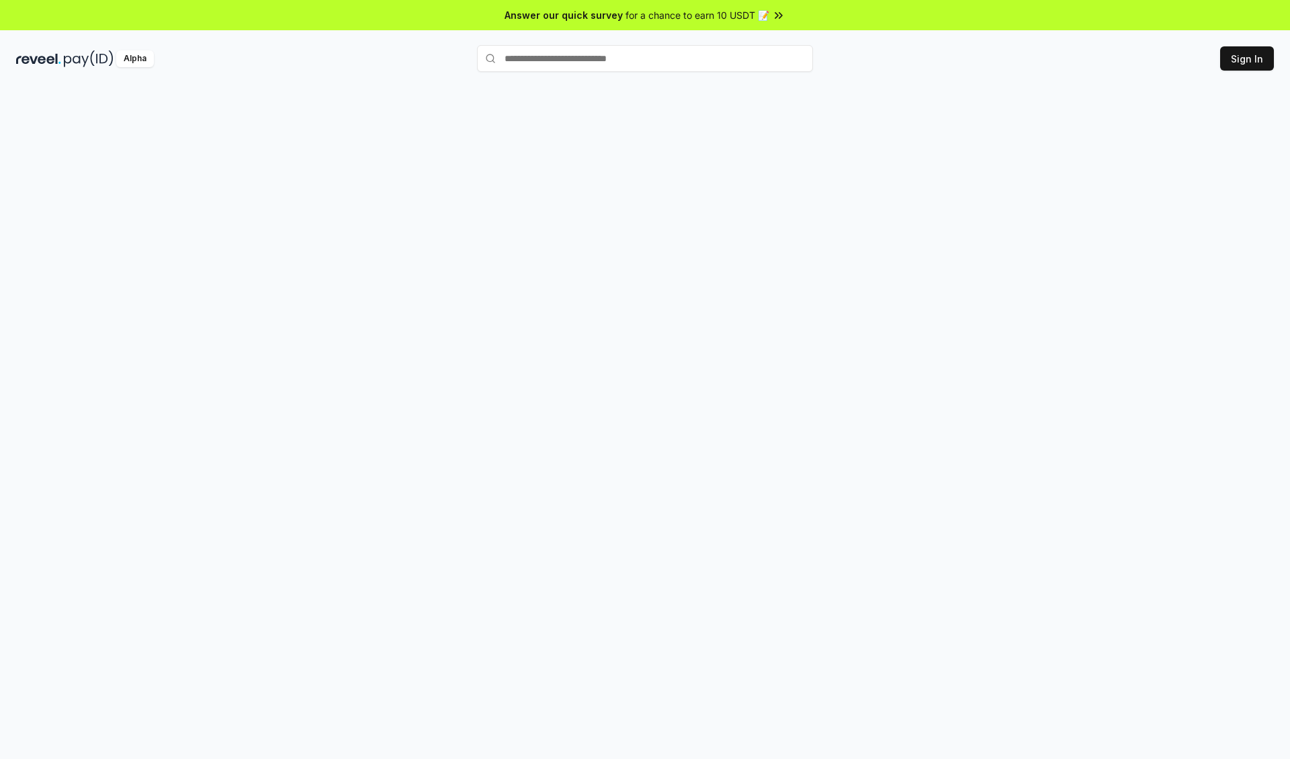 This screenshot has height=759, width=1290. I want to click on span: Answer our quick survey, so click(564, 15).